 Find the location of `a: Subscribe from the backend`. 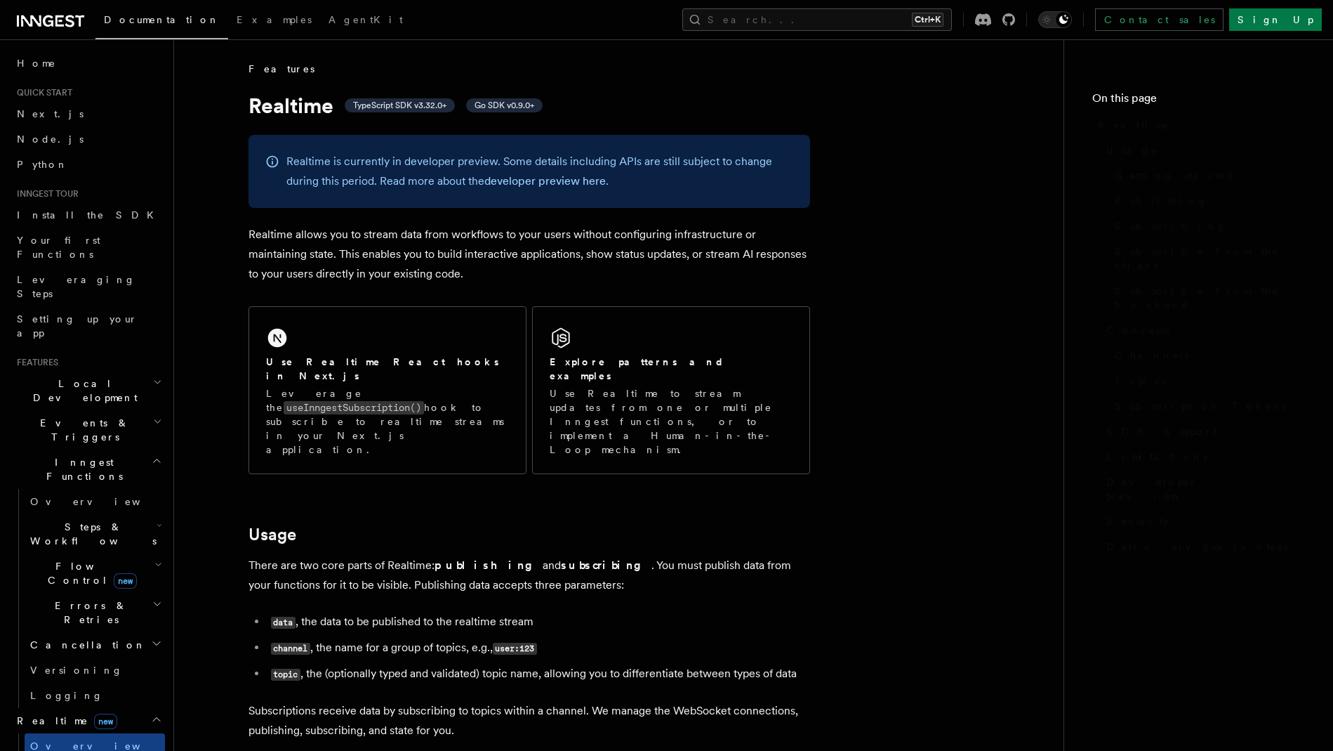

a: Subscribe from the backend is located at coordinates (1207, 298).